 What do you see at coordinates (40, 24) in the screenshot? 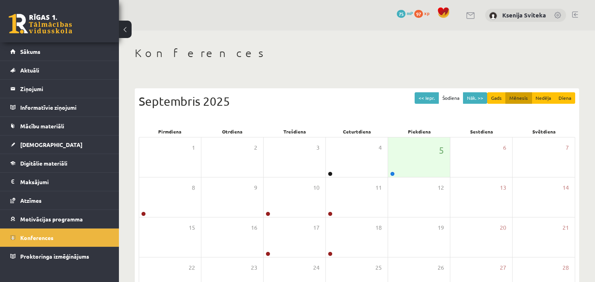
I see `a: Rīgas 1. Tālmācības vidusskola` at bounding box center [40, 24].